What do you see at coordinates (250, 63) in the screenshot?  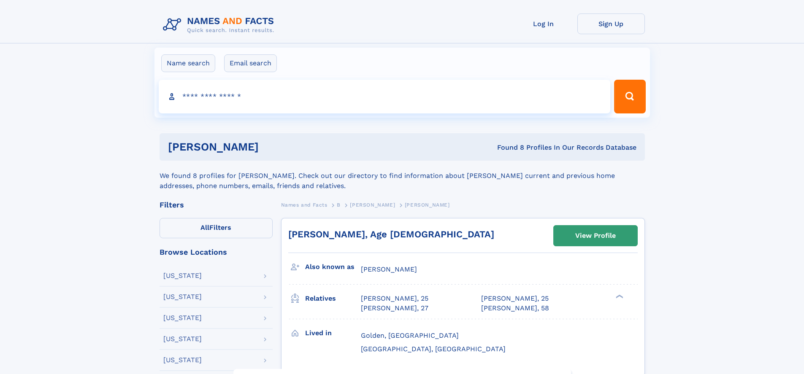 I see `label: Email search` at bounding box center [250, 63].